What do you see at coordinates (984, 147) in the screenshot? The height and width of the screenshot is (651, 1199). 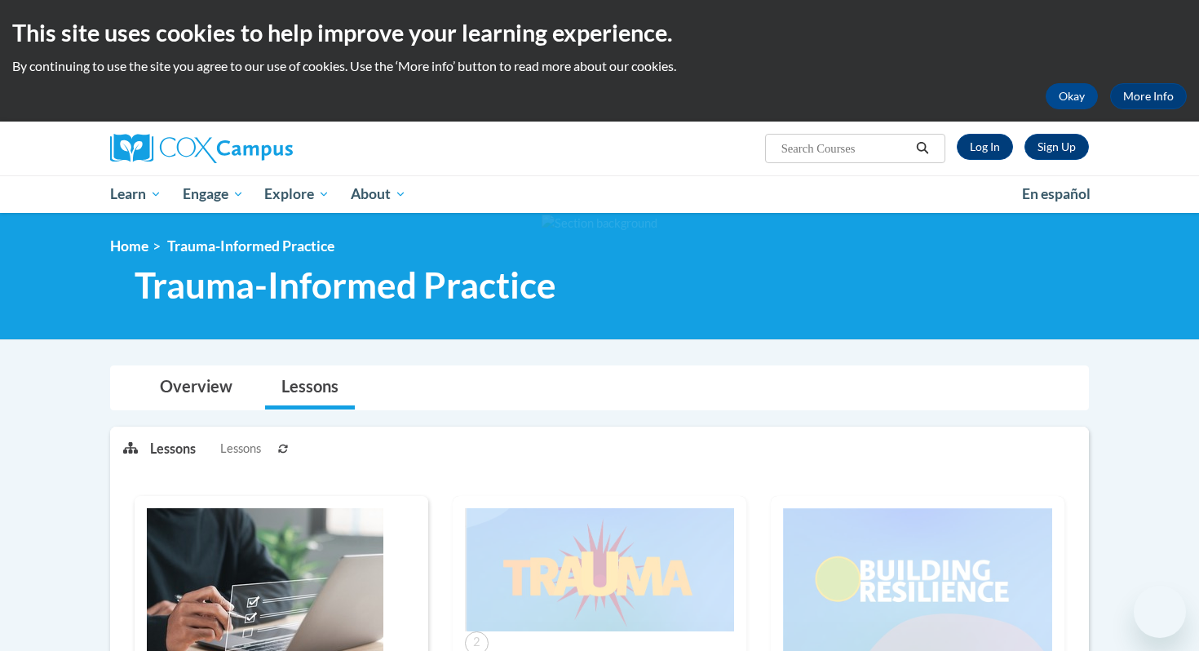 I see `a: Log In` at bounding box center [984, 147].